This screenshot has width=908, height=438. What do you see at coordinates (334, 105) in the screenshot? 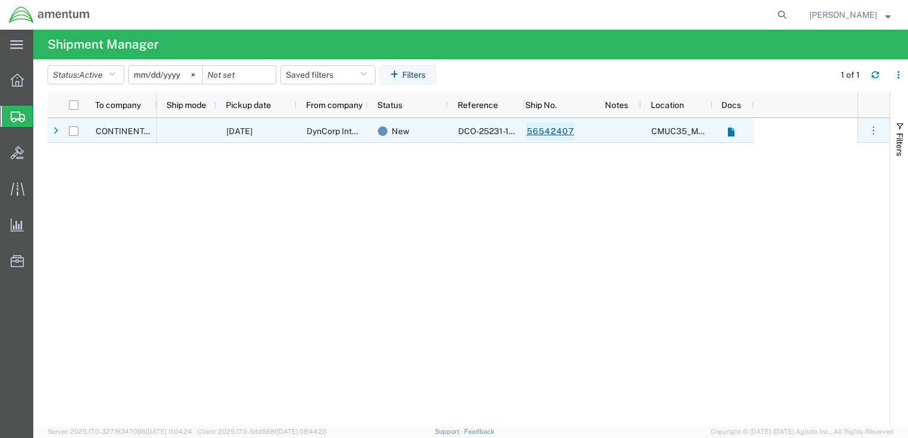
I see `span: From company` at bounding box center [334, 105].